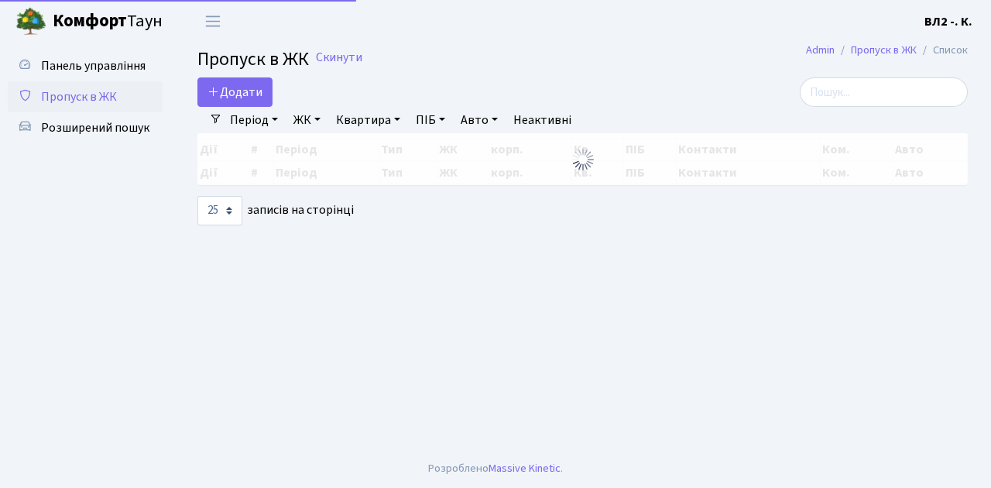 Image resolution: width=991 pixels, height=488 pixels. What do you see at coordinates (886, 50) in the screenshot?
I see `nav: breadcrumb` at bounding box center [886, 50].